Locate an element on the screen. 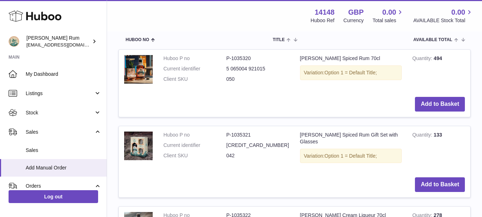 The width and height of the screenshot is (482, 217). dd: 042 is located at coordinates (258, 155).